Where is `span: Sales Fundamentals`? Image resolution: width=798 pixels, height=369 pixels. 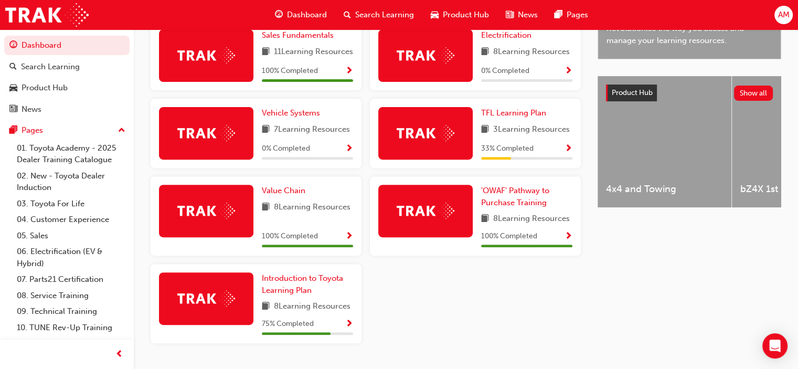
span: Sales Fundamentals is located at coordinates (297, 35).